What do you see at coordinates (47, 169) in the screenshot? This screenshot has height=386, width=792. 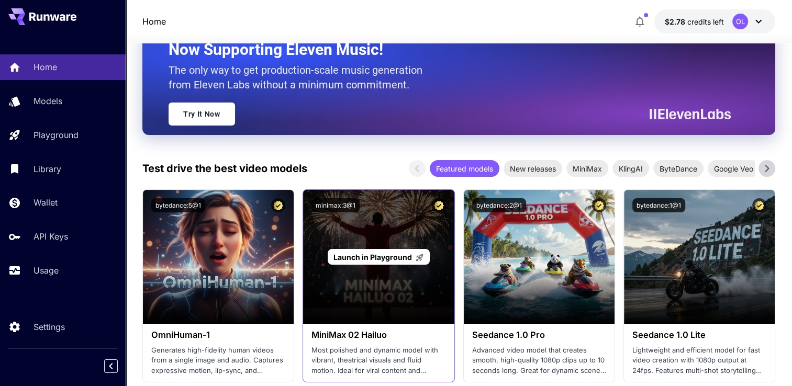 I see `p: Library` at bounding box center [47, 169].